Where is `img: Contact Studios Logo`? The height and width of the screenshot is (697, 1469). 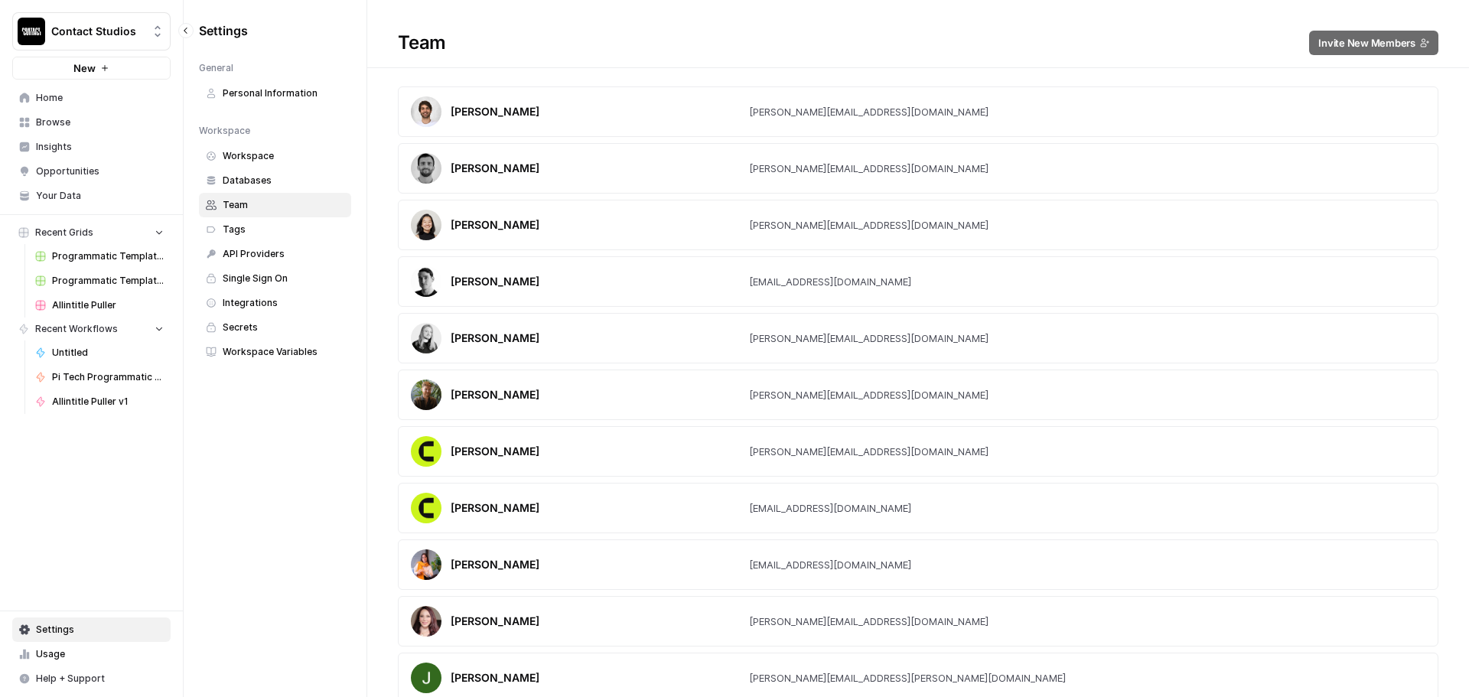 img: Contact Studios Logo is located at coordinates (31, 31).